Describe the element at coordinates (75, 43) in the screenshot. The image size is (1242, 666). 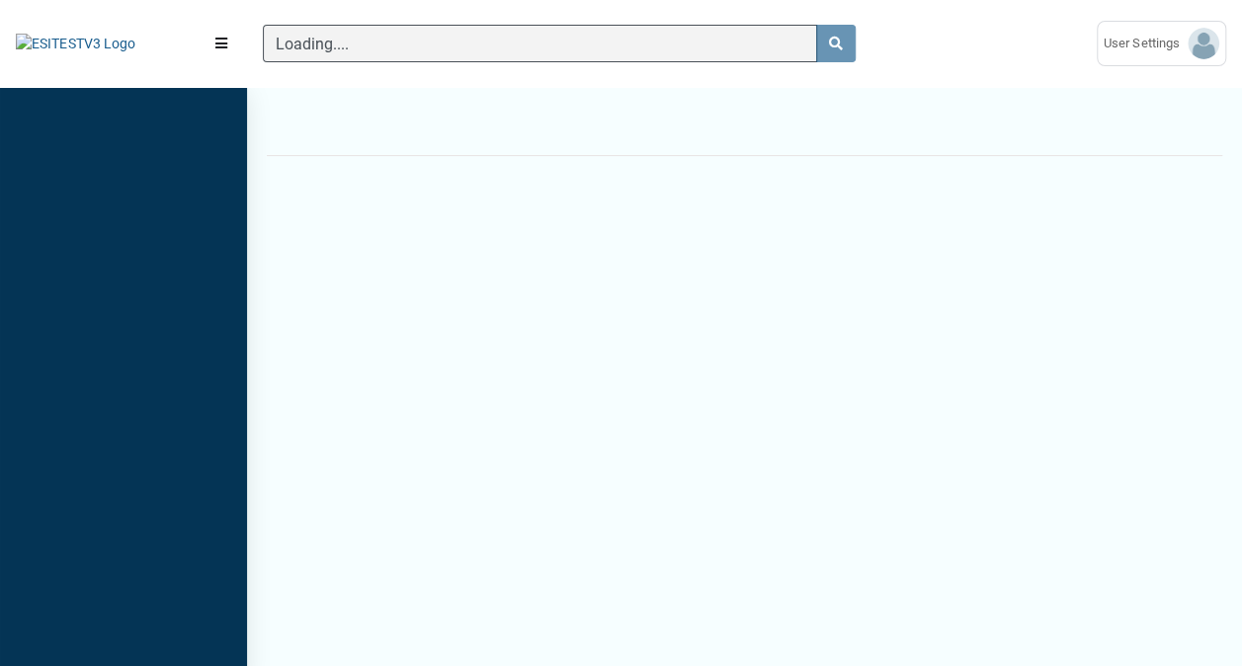
I see `img: ESITESTV3 Logo` at that location.